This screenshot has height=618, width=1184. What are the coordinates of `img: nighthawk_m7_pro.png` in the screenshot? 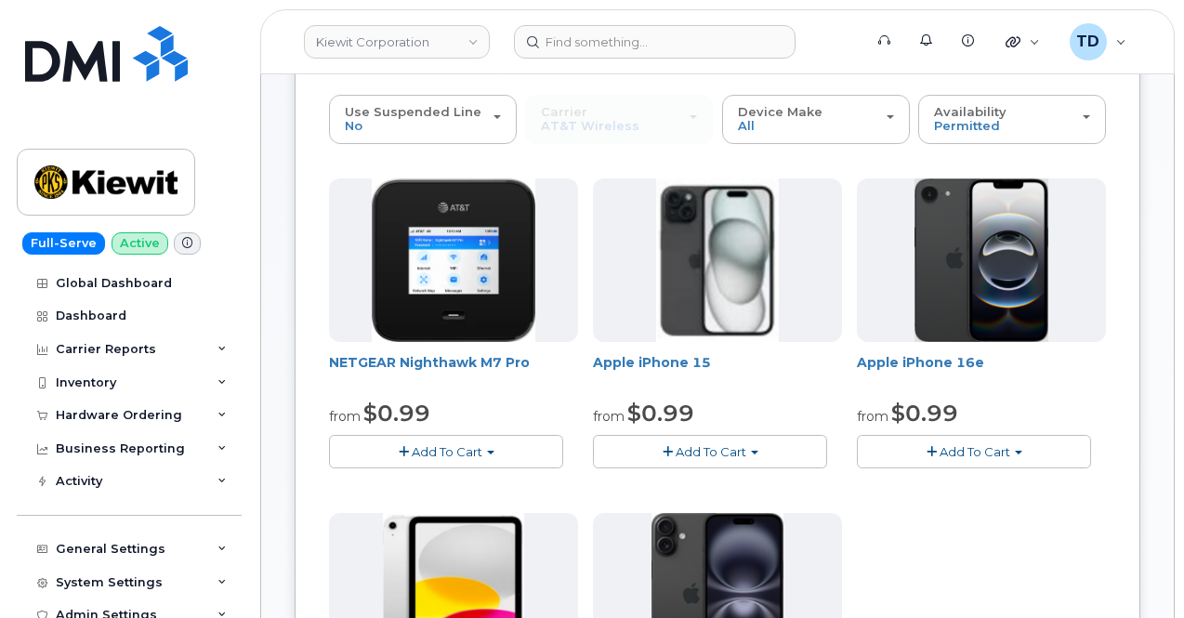 It's located at (454, 260).